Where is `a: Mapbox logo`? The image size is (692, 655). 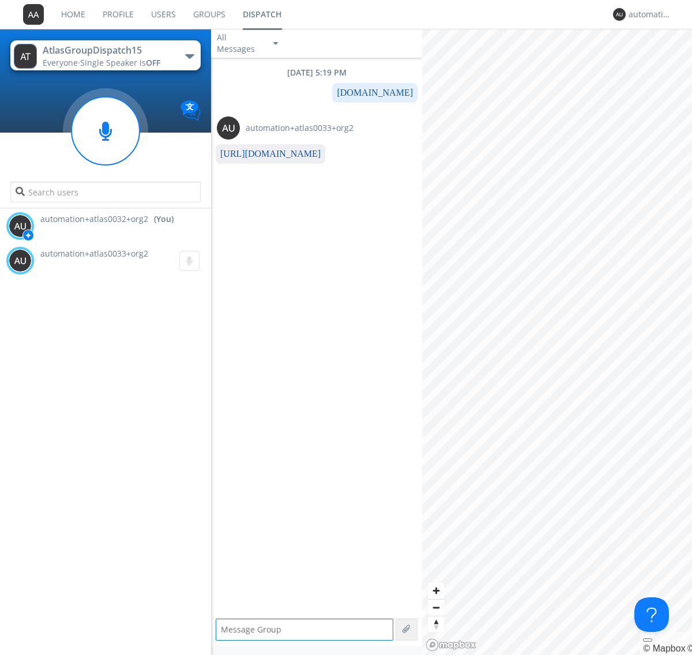
a: Mapbox logo is located at coordinates (451, 645).